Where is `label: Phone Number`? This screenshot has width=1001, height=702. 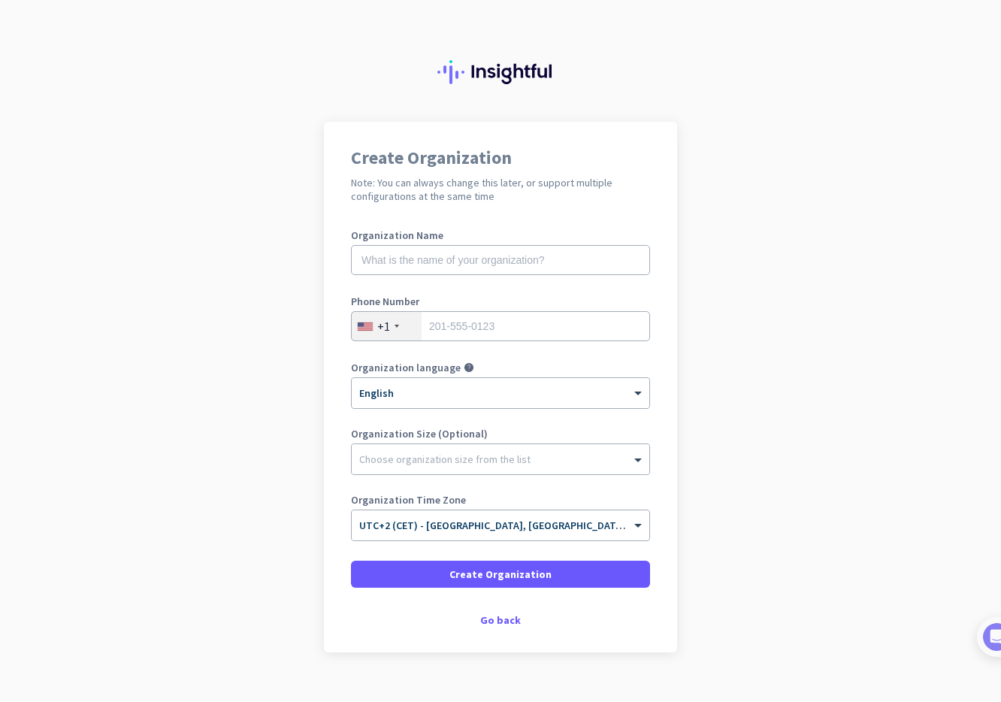 label: Phone Number is located at coordinates (500, 301).